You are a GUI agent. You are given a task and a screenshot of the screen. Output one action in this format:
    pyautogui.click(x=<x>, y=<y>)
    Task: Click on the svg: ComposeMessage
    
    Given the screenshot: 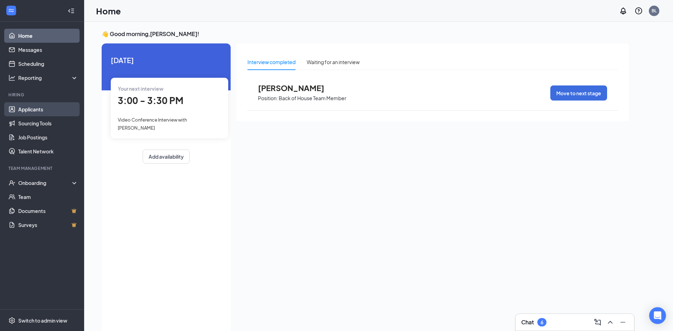 What is the action you would take?
    pyautogui.click(x=598, y=322)
    